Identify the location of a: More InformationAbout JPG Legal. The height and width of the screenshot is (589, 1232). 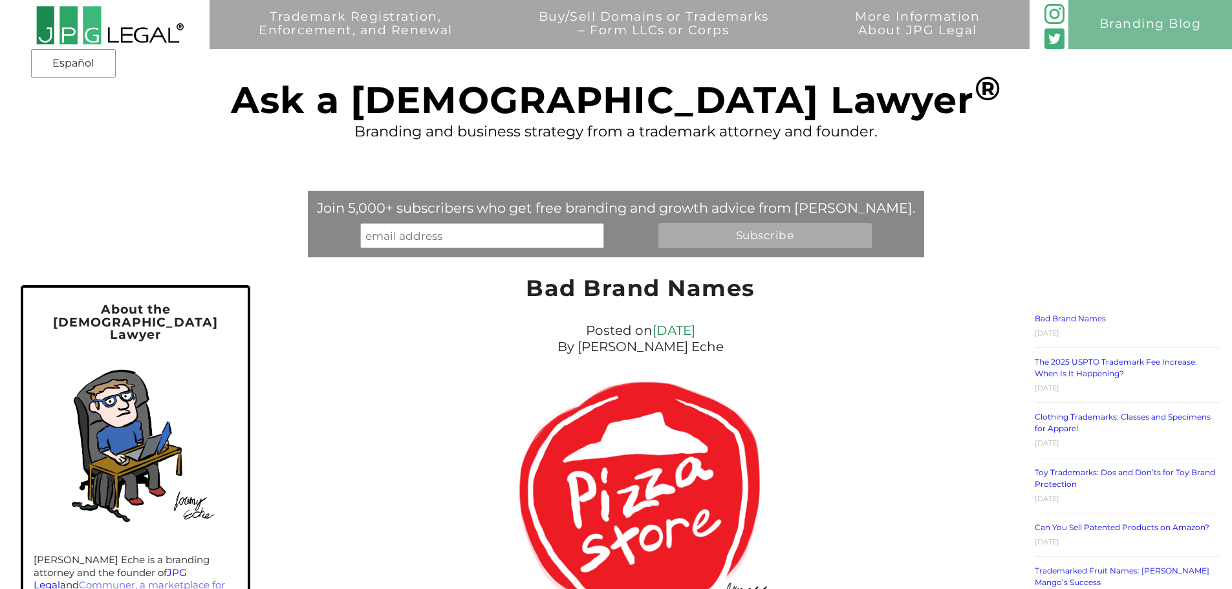
(917, 35).